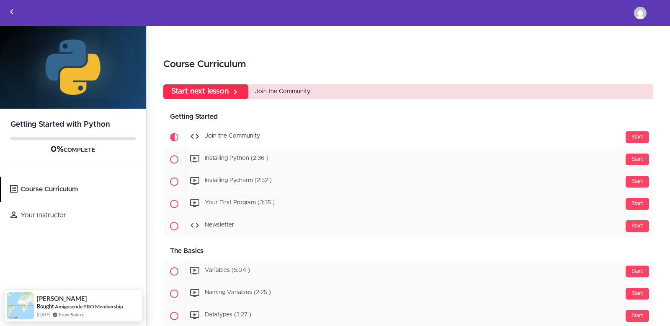 The height and width of the screenshot is (326, 670). I want to click on div: COMPLETE, so click(73, 150).